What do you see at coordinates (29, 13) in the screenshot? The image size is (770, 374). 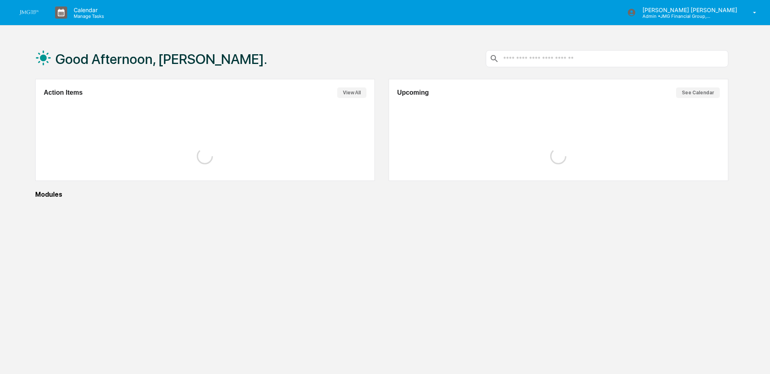 I see `img: logo` at bounding box center [29, 13].